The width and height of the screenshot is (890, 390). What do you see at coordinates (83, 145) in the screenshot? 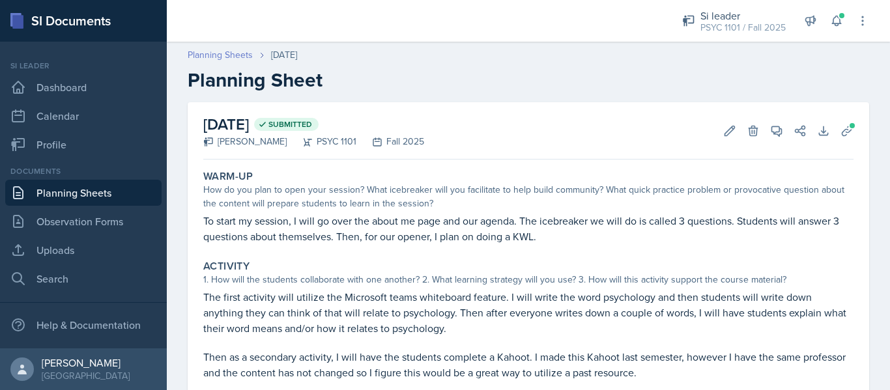
I see `a: Profile` at bounding box center [83, 145].